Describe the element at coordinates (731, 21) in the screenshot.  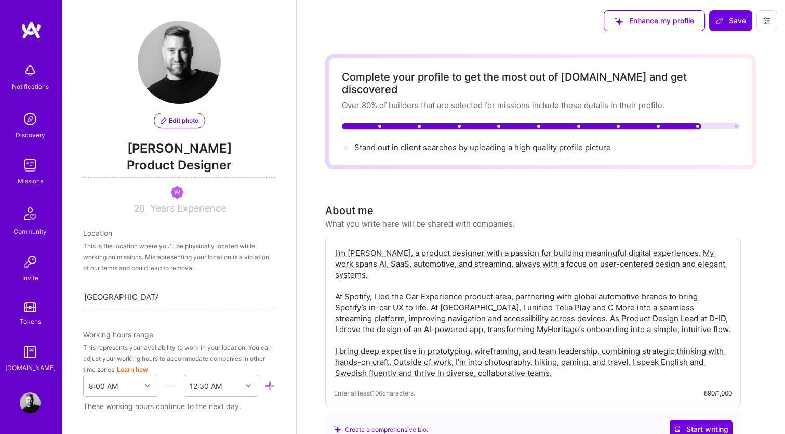
I see `span: Save` at that location.